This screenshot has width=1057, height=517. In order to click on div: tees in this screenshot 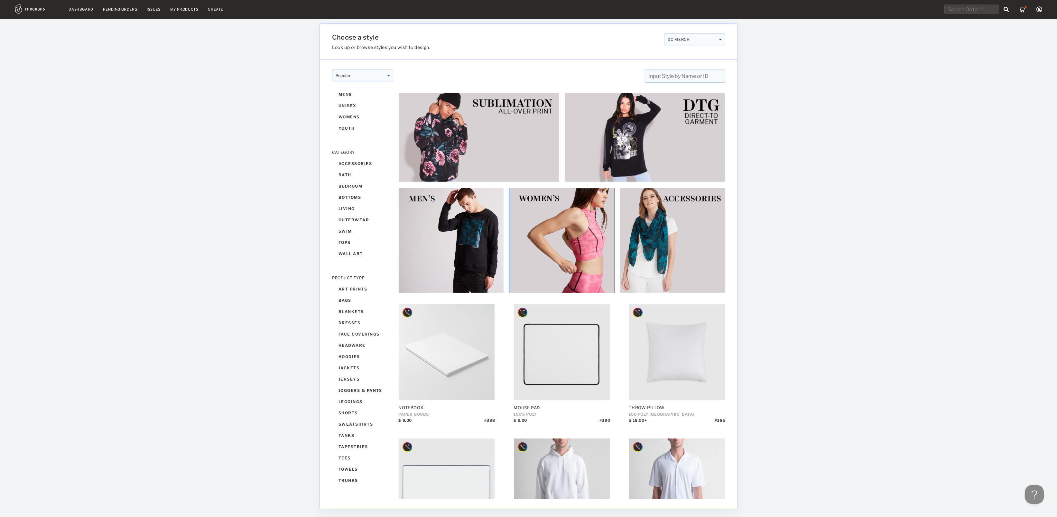, I will do `click(363, 458)`.